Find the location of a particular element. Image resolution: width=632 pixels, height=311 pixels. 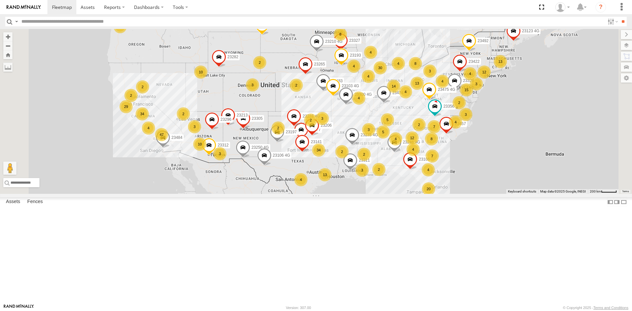

div: Version: 307.00 is located at coordinates (299, 308).